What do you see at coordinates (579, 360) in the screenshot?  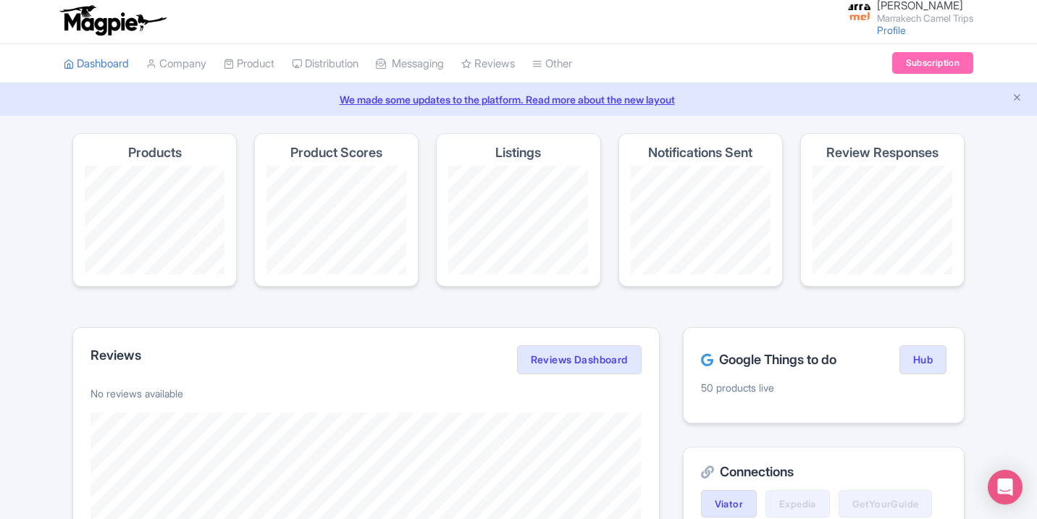 I see `a: Reviews Dashboard` at bounding box center [579, 360].